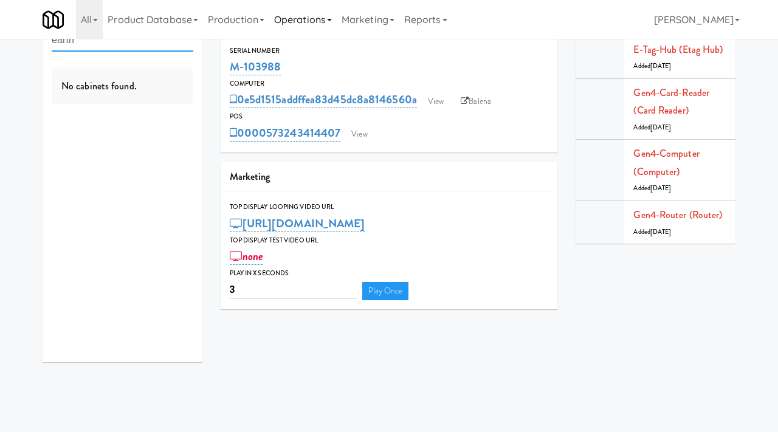 This screenshot has width=778, height=432. Describe the element at coordinates (389, 84) in the screenshot. I see `div: Computer` at that location.